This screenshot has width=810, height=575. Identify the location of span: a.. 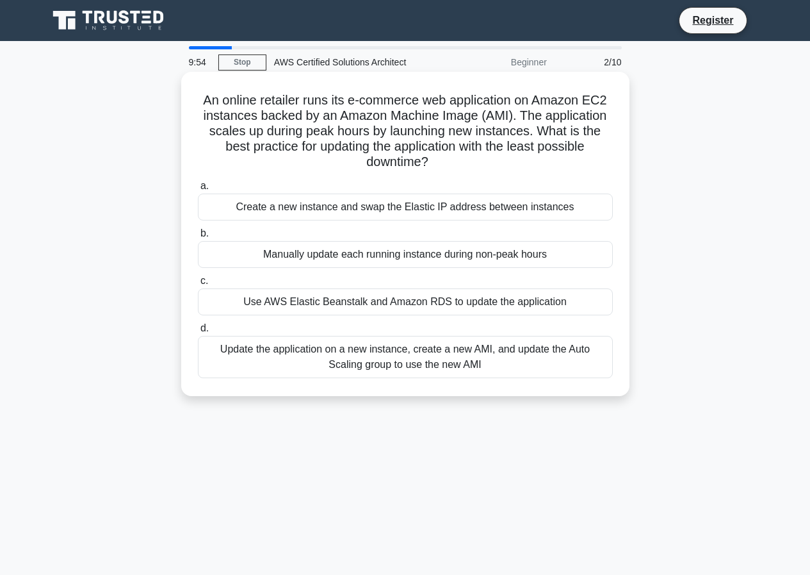
(204, 185).